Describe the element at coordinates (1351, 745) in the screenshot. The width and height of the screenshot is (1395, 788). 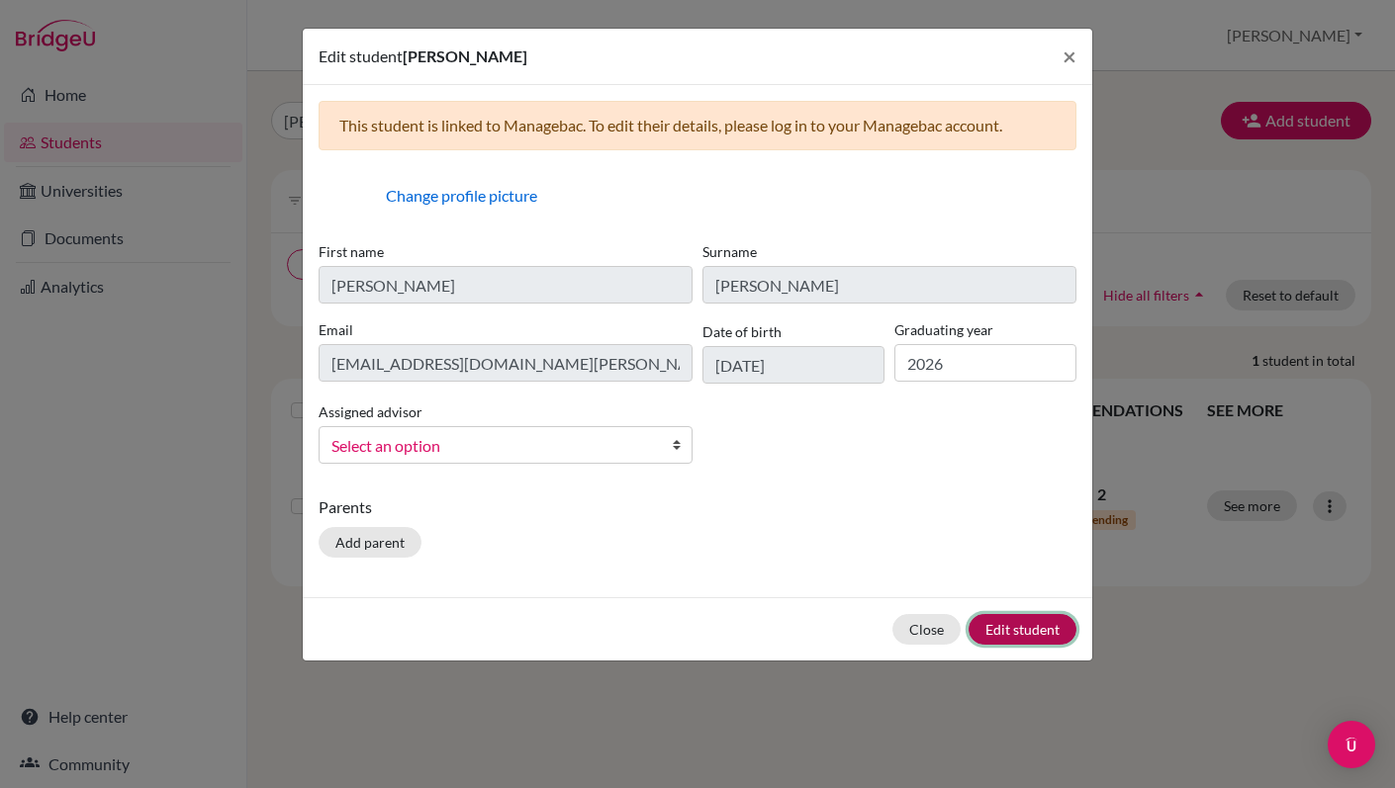
I see `div: Open Intercom Messenger` at that location.